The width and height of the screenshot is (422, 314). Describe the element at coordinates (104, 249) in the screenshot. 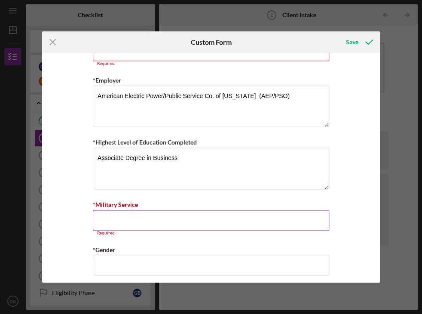

I see `label: *Gender` at that location.